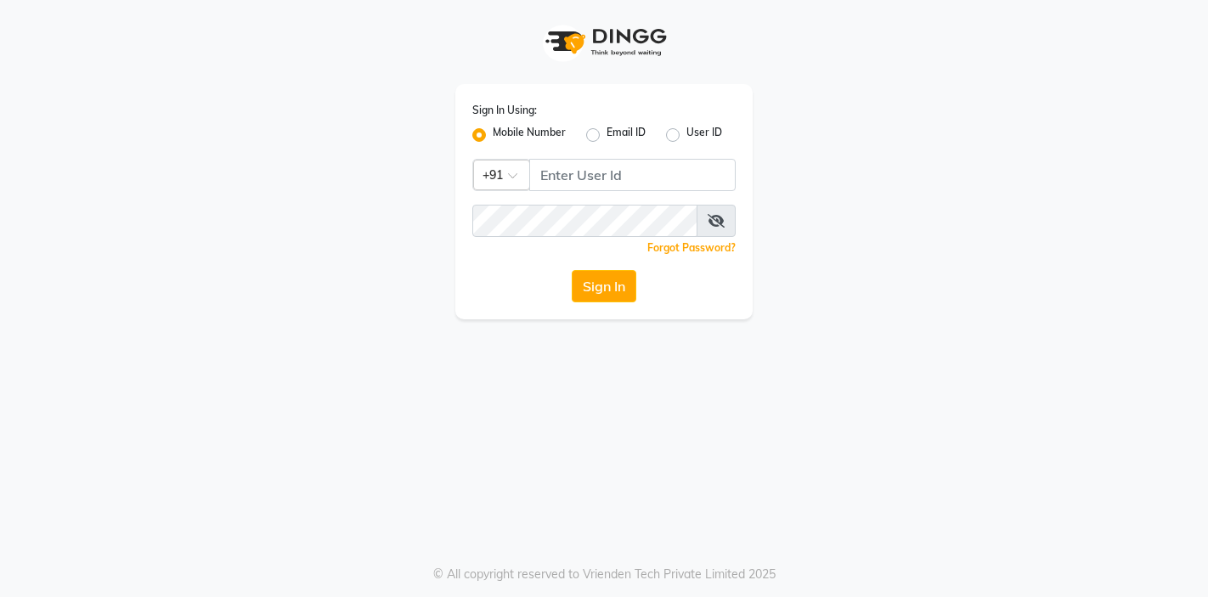 This screenshot has height=597, width=1208. What do you see at coordinates (529, 135) in the screenshot?
I see `label: Mobile Number` at bounding box center [529, 135].